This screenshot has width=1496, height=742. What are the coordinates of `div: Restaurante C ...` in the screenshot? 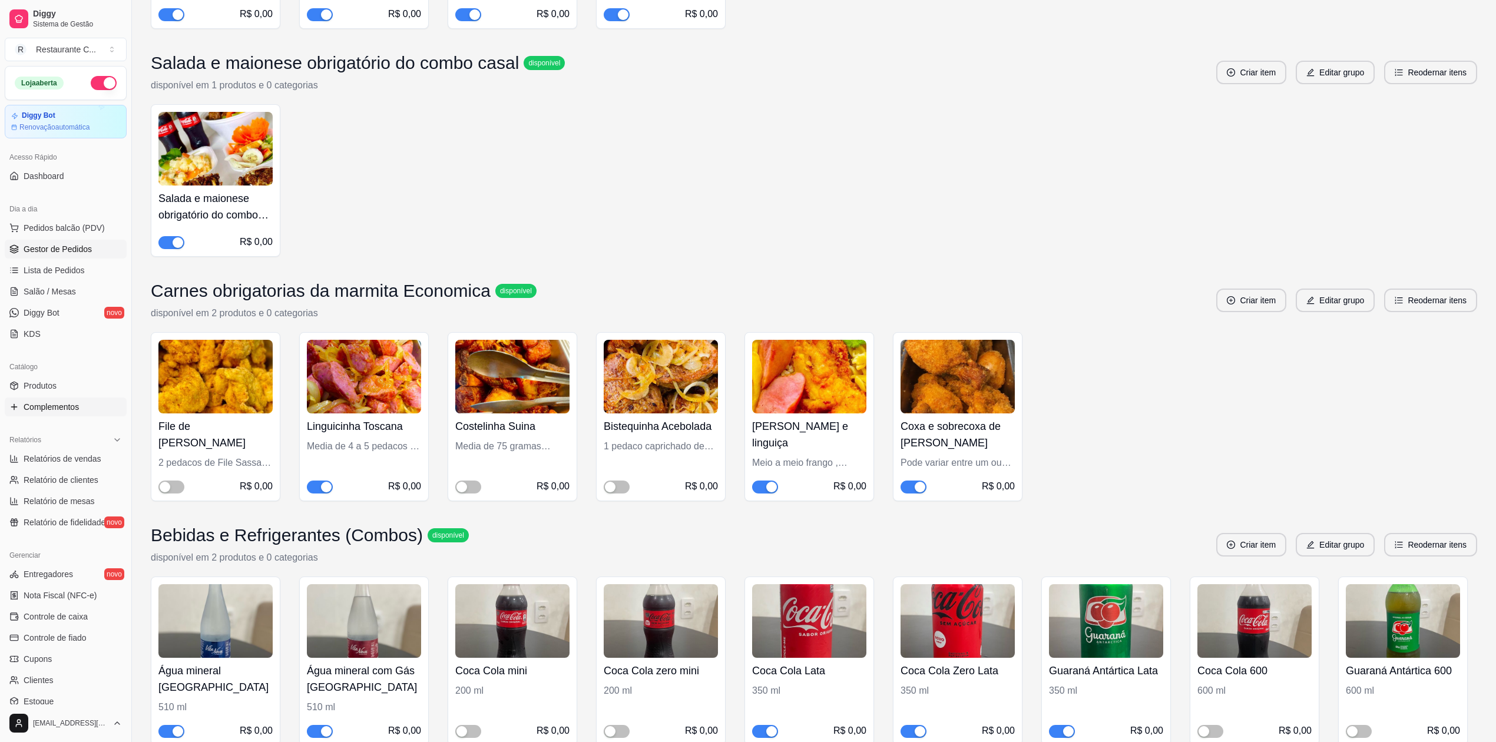 It's located at (66, 49).